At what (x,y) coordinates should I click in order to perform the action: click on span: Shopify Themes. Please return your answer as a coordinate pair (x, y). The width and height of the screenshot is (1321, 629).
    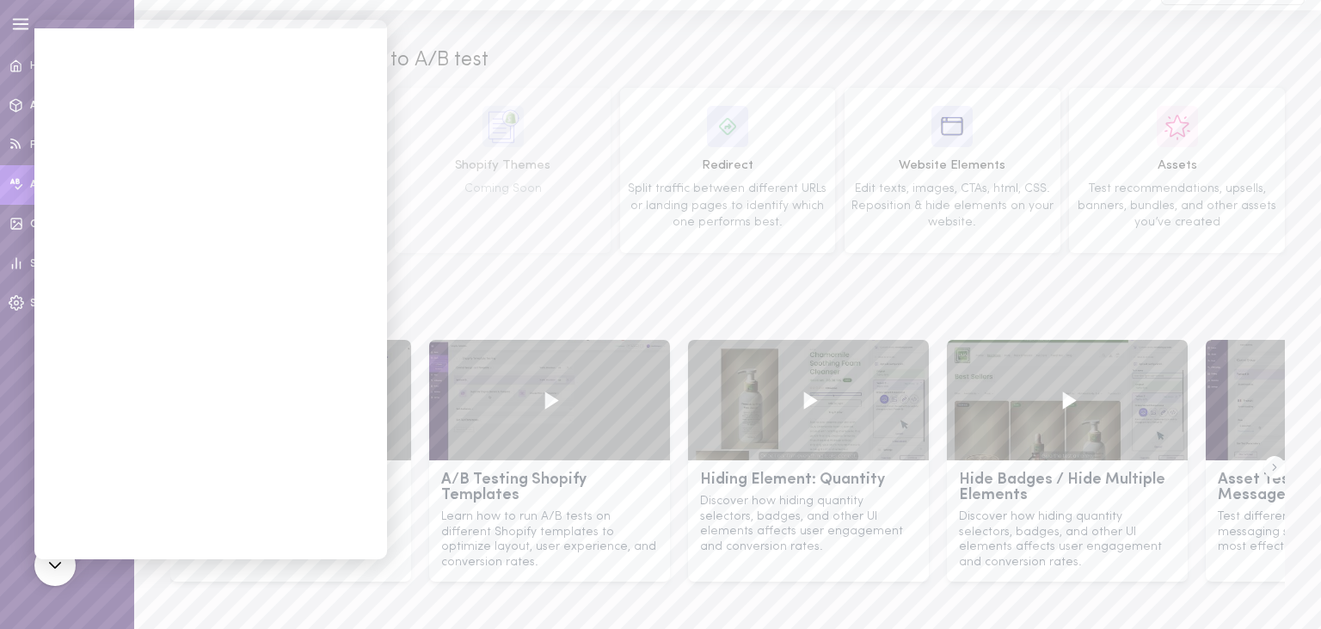
    Looking at the image, I should click on (502, 166).